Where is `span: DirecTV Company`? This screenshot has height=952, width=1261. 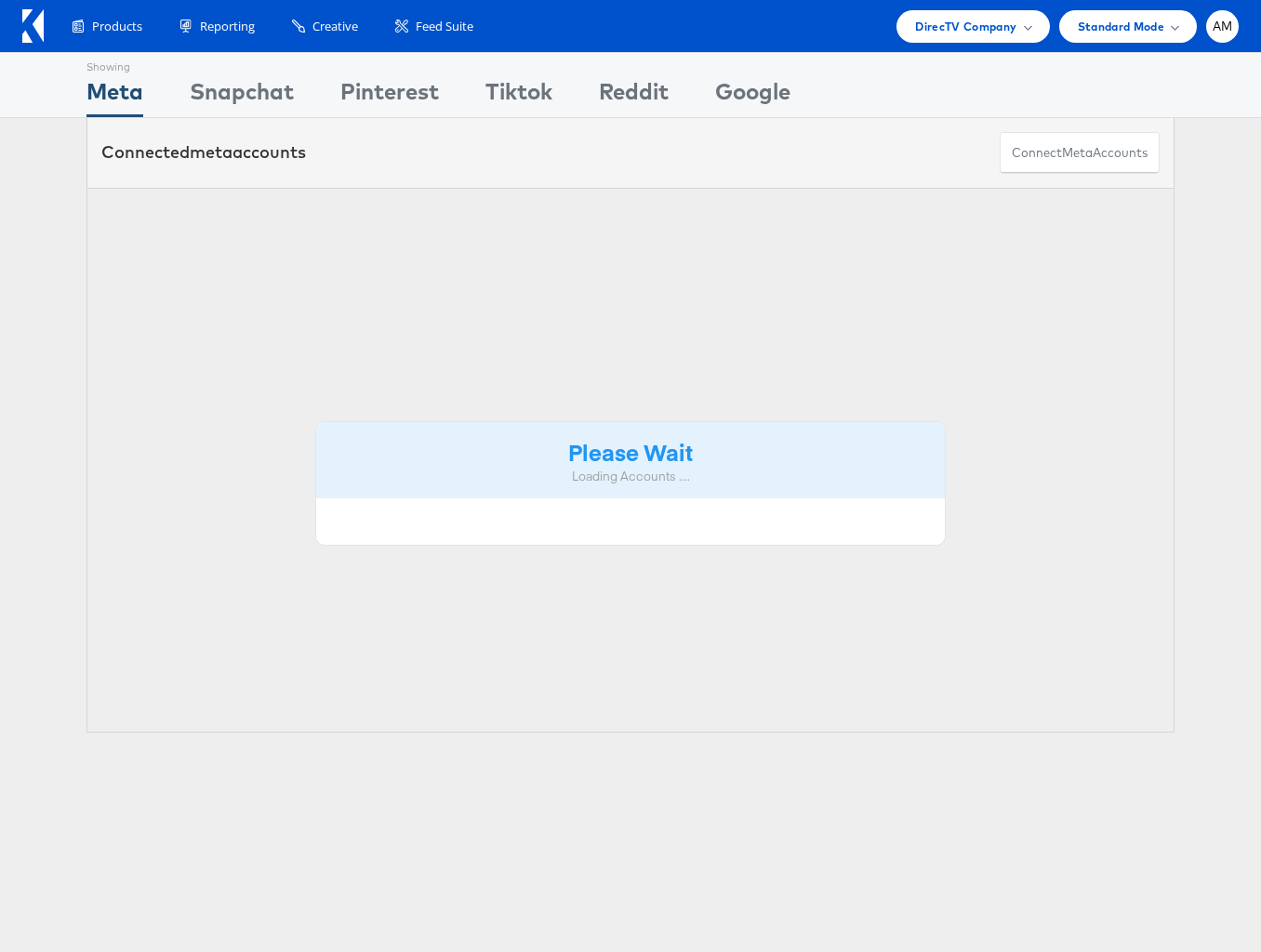
span: DirecTV Company is located at coordinates (965, 26).